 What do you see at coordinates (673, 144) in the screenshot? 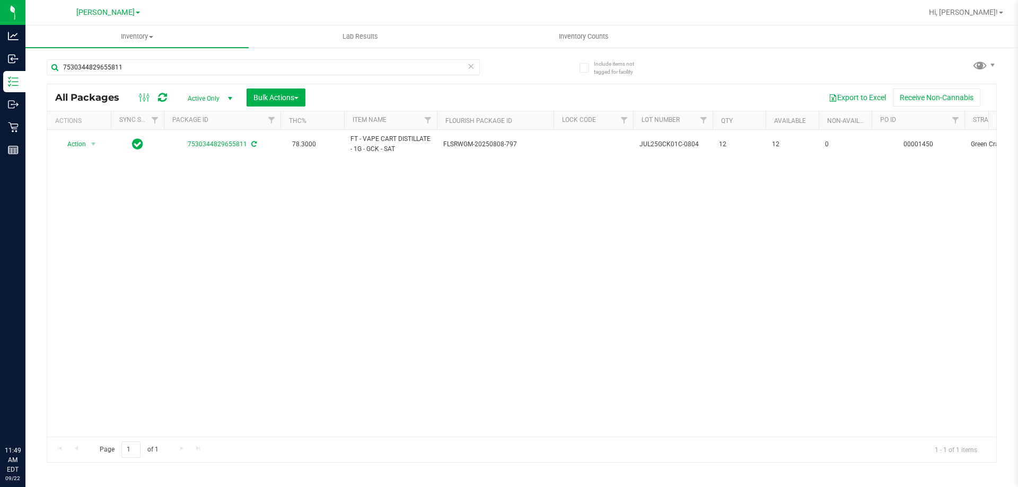
I see `span: JUL25GCK01C-0804` at bounding box center [673, 144].